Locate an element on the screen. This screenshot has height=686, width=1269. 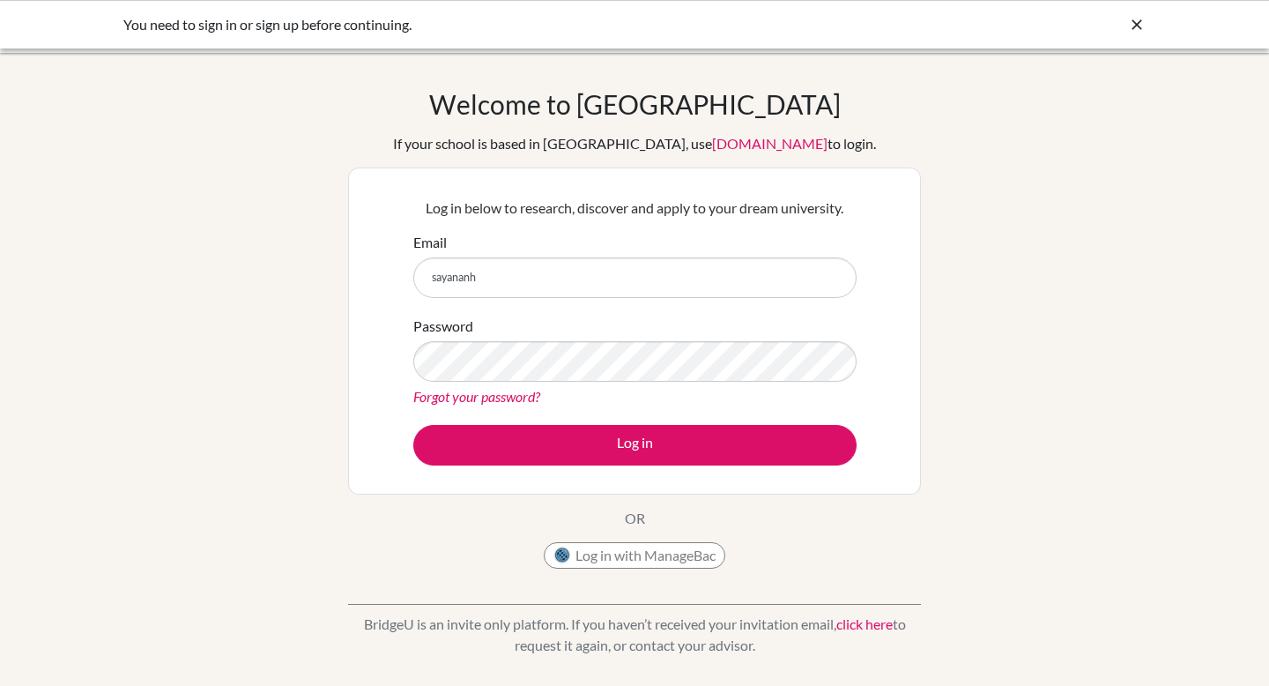
button: Log in with ManageBac is located at coordinates (635, 555).